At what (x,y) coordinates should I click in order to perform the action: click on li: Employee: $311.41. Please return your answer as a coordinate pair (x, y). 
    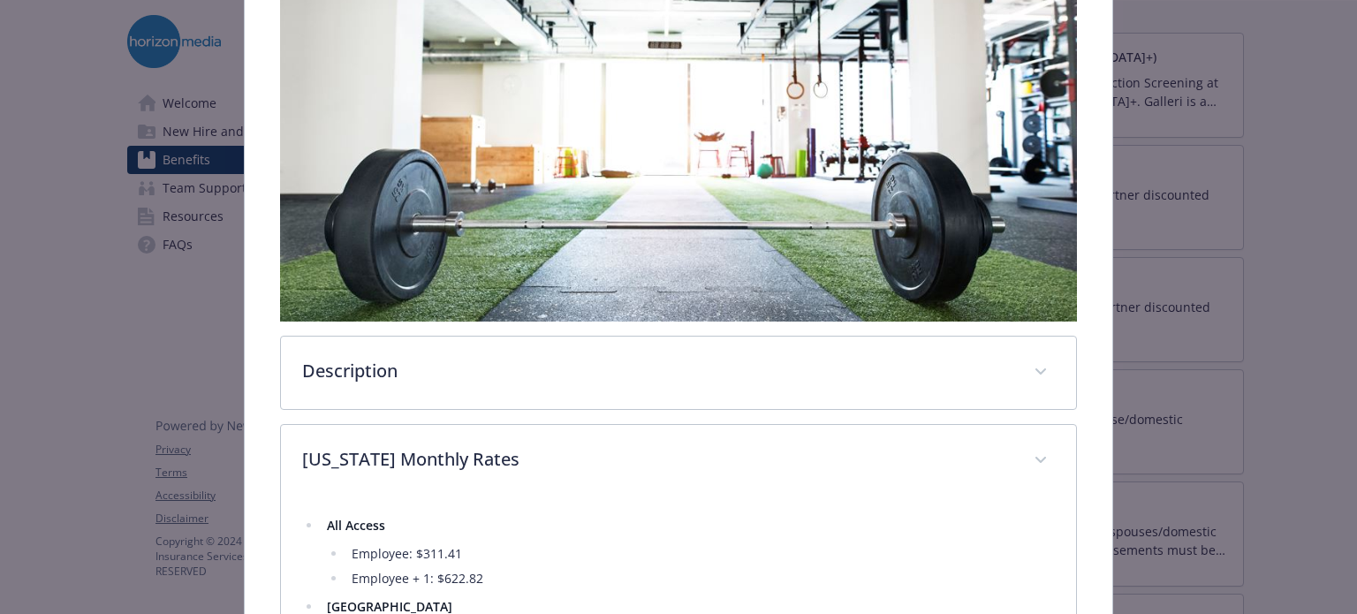
    Looking at the image, I should click on (700, 554).